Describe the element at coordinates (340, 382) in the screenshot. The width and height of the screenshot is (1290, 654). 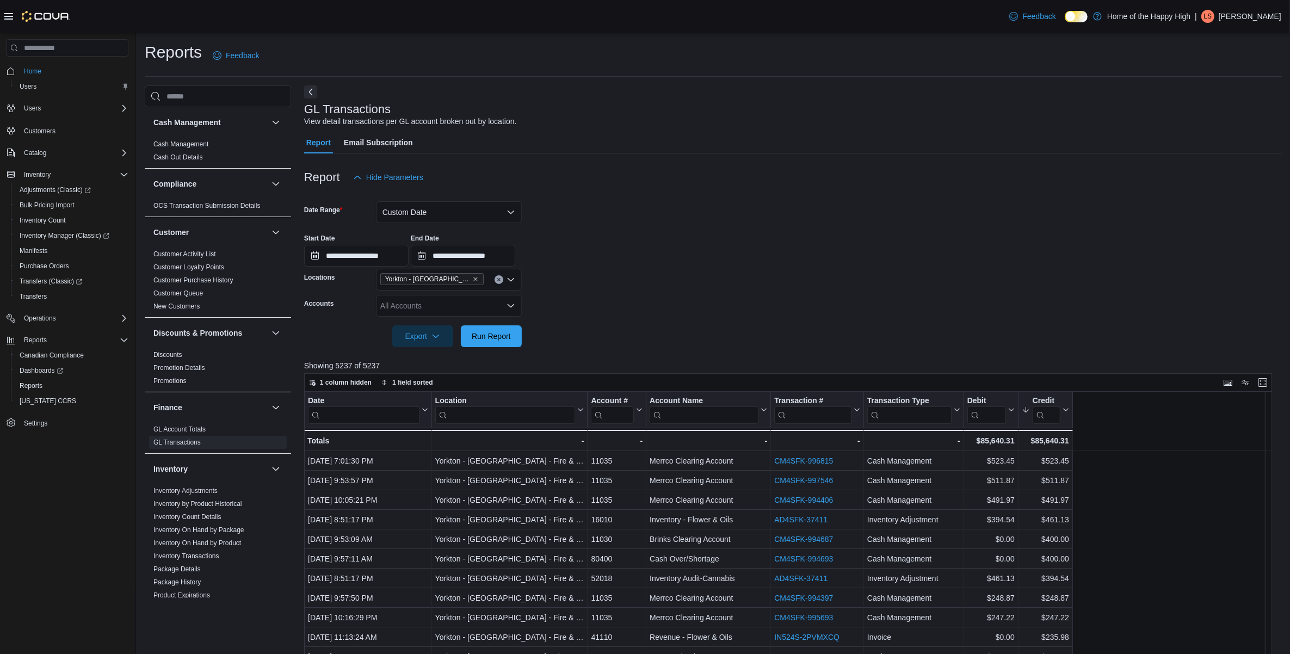
I see `button: 1 column hidden` at that location.